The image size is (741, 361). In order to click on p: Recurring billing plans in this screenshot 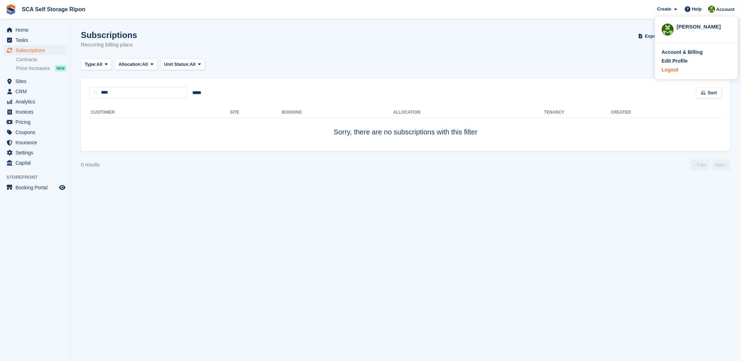, I will do `click(109, 45)`.